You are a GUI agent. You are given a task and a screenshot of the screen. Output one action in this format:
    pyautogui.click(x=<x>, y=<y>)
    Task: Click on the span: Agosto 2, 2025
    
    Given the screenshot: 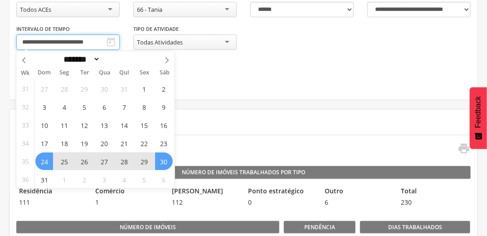 What is the action you would take?
    pyautogui.click(x=164, y=88)
    